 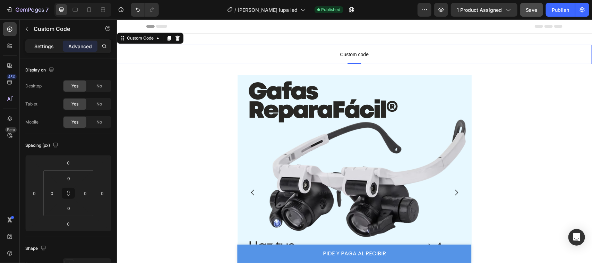 I want to click on div: Custom Code, so click(x=23, y=19).